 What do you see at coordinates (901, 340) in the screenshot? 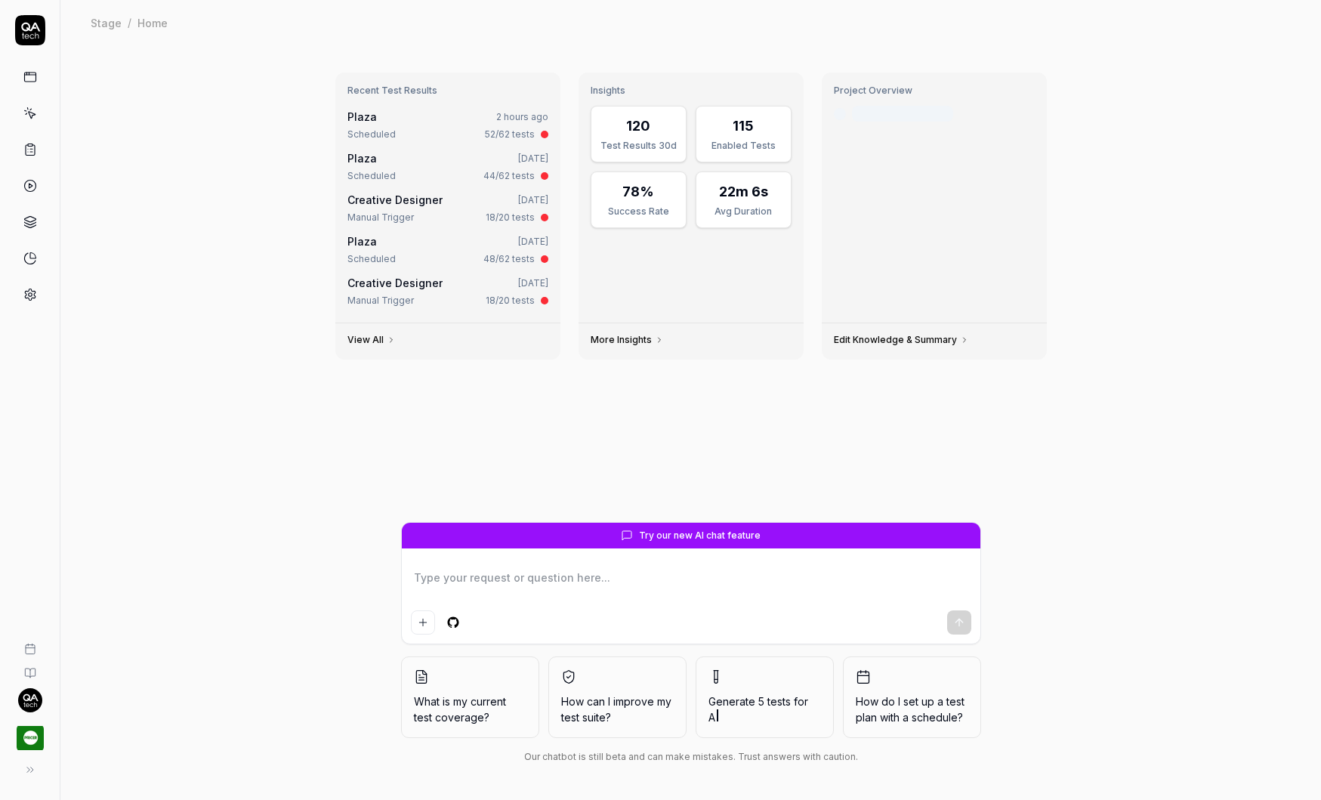
I see `a: Edit Knowledge & Summary` at bounding box center [901, 340].